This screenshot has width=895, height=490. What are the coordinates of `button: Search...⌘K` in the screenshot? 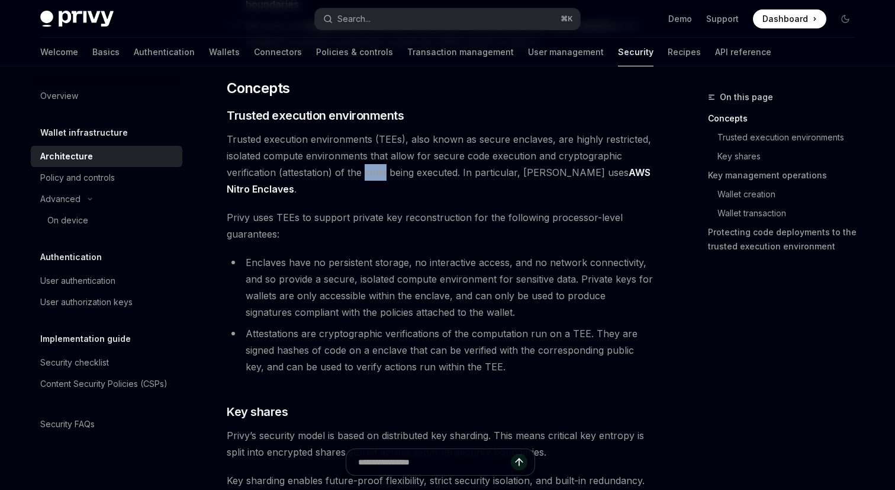 It's located at (448, 19).